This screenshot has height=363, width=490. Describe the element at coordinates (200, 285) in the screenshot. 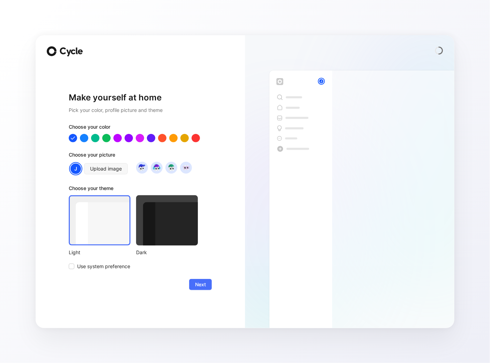

I see `span: Next` at that location.